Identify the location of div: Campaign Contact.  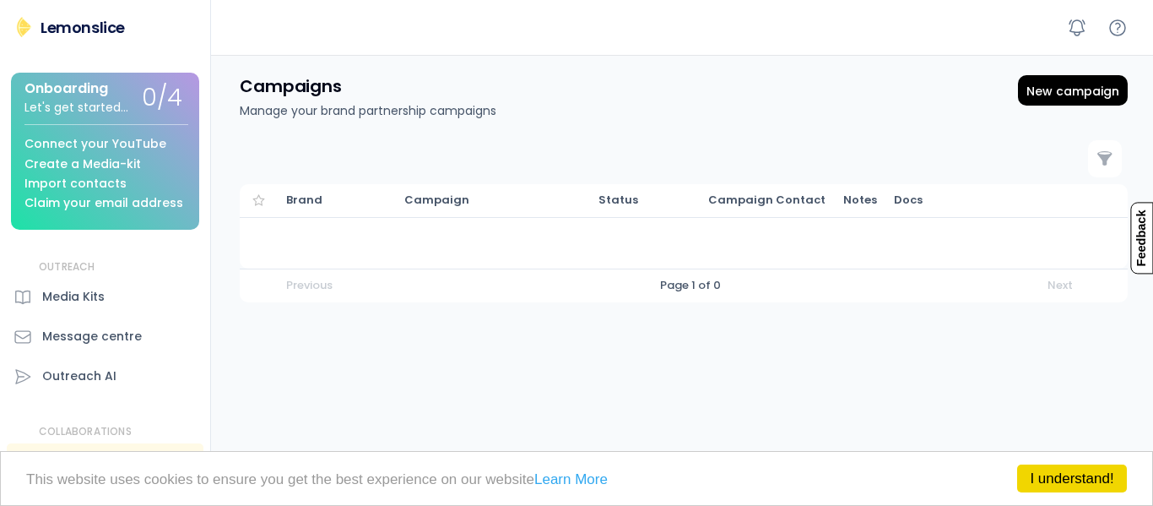
(767, 200).